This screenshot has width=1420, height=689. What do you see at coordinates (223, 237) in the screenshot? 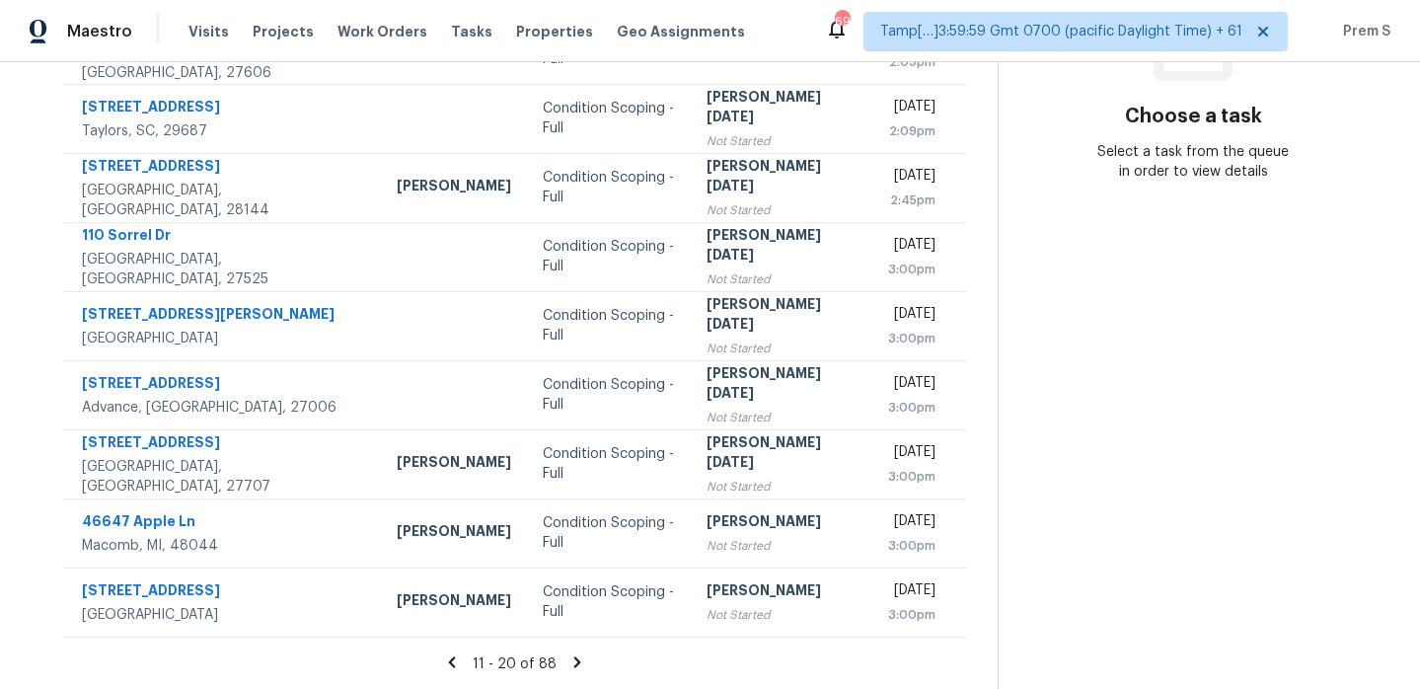
I see `div: 110 Sorrel Dr` at bounding box center [223, 237].